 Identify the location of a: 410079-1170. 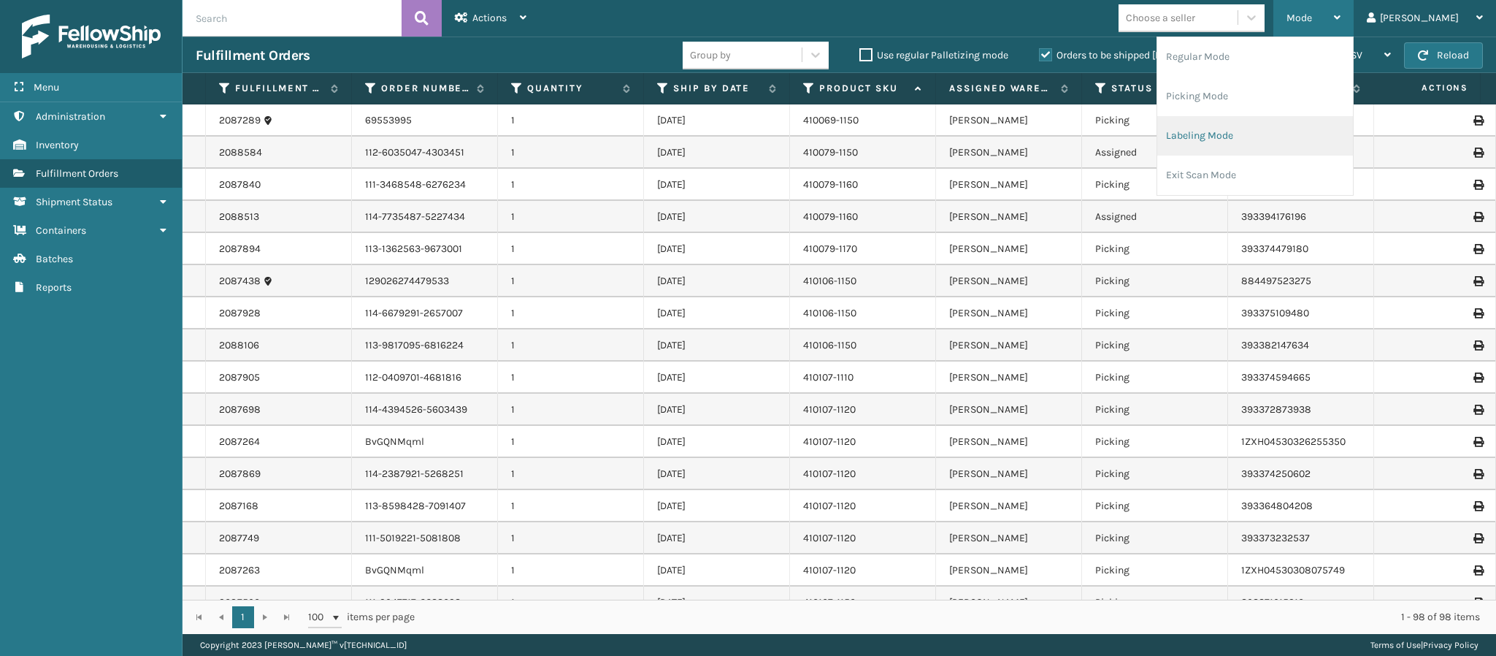
(830, 248).